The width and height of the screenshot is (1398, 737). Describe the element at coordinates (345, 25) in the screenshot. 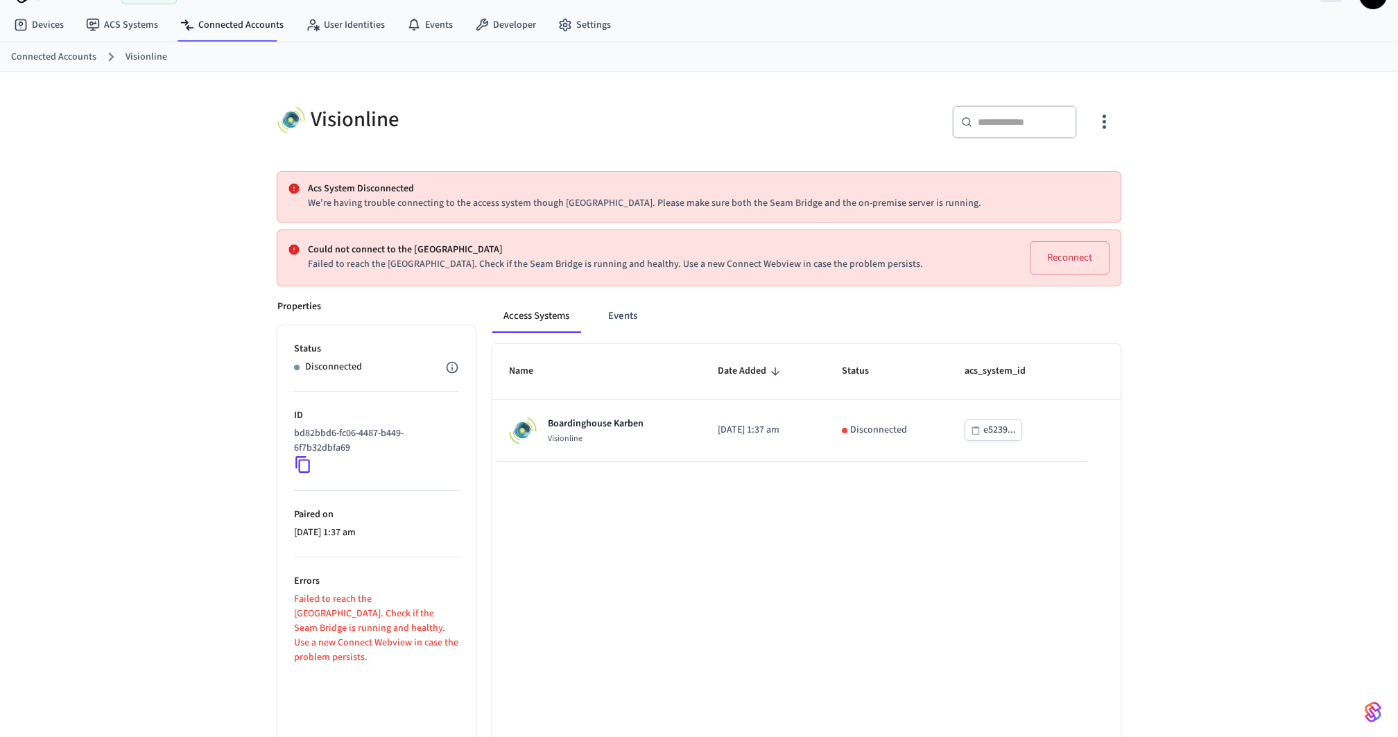

I see `a: User Identities` at that location.